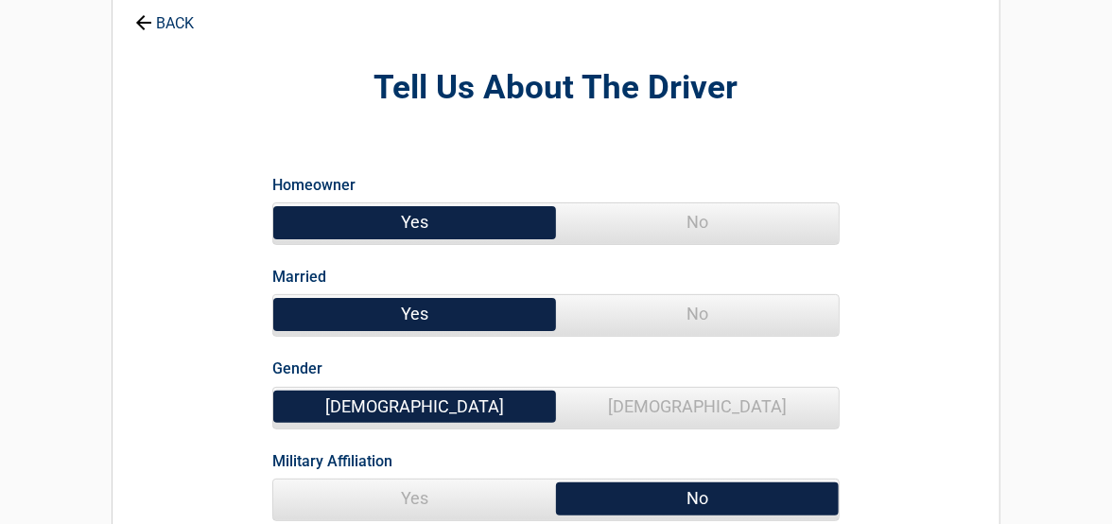 The image size is (1112, 524). I want to click on label: Homeowner, so click(314, 184).